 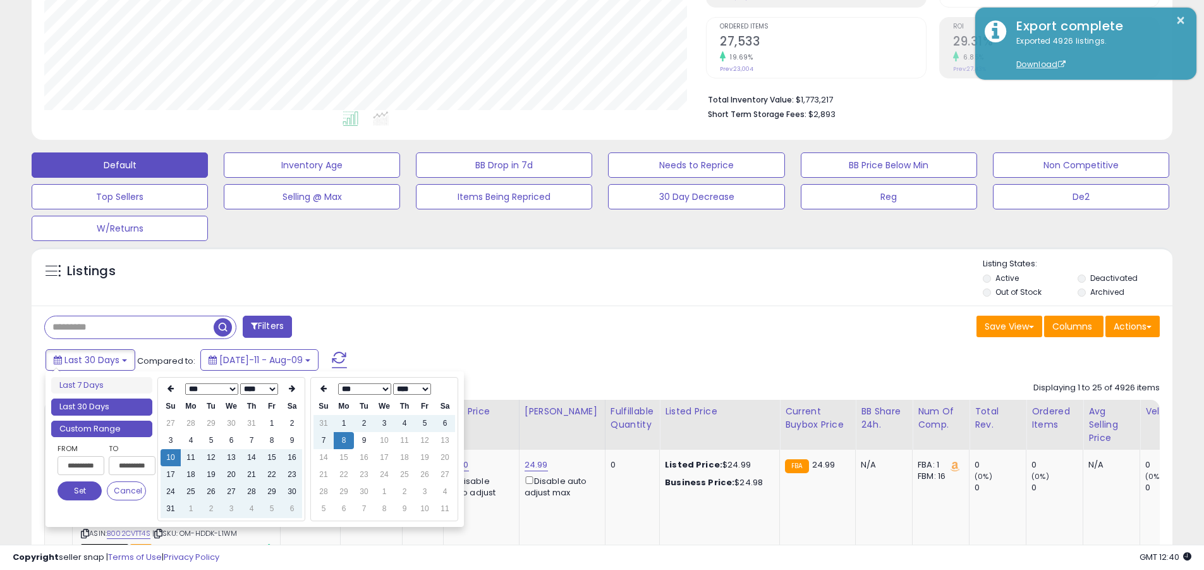 What do you see at coordinates (272, 474) in the screenshot?
I see `td: 22` at bounding box center [272, 474].